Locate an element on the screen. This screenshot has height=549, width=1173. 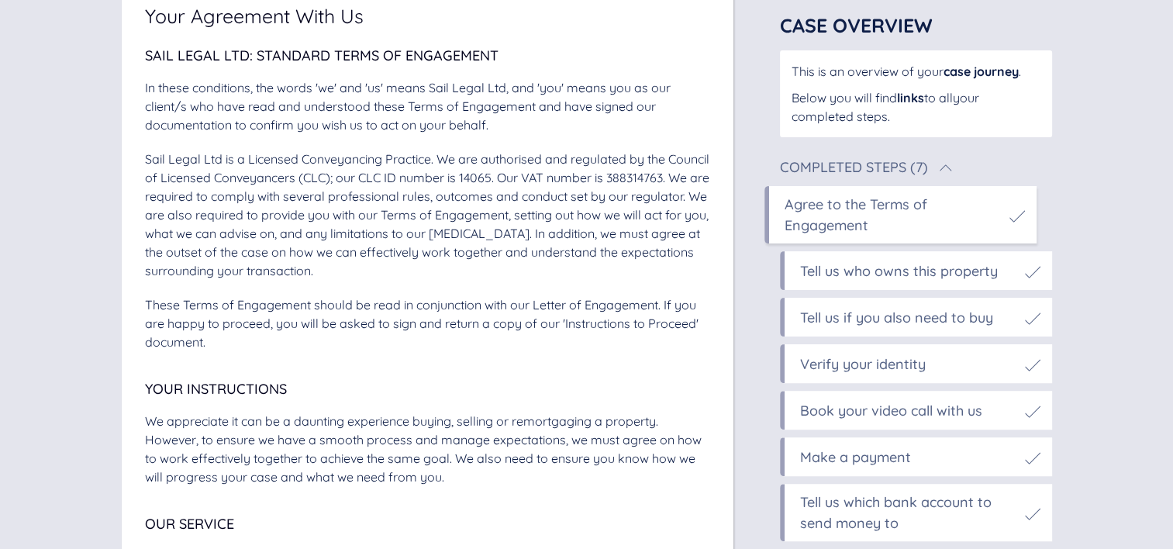
span: Your Agreement With Us is located at coordinates (254, 16).